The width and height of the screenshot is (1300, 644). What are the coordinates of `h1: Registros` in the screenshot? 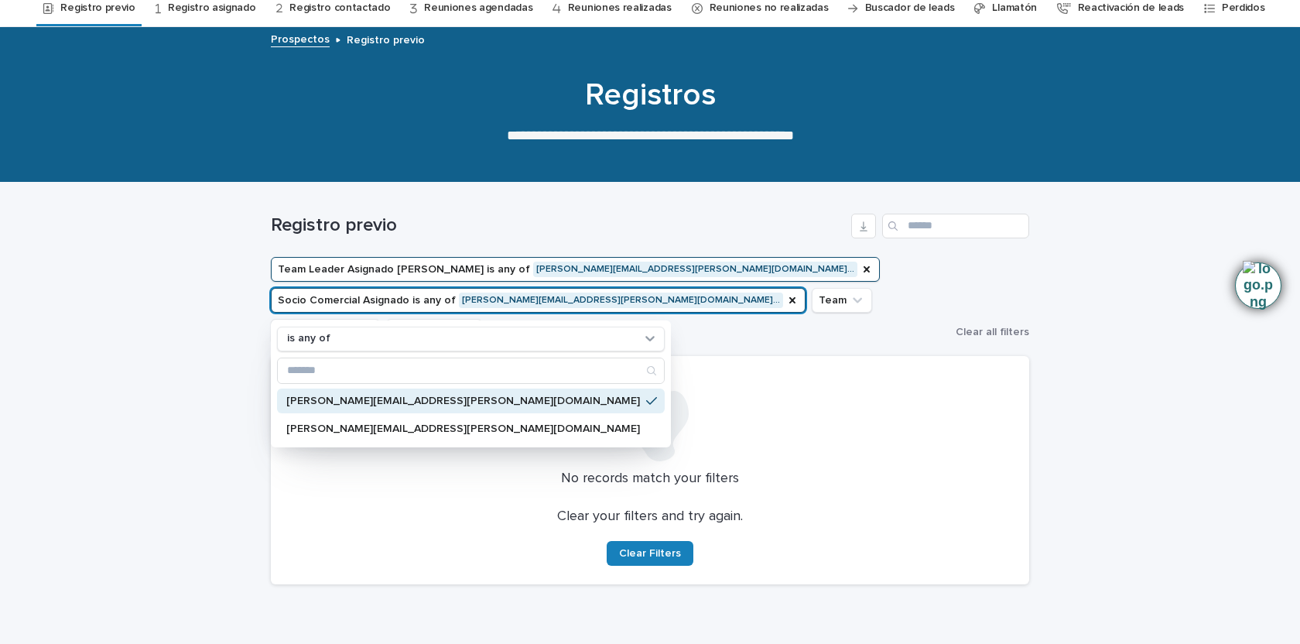 It's located at (650, 95).